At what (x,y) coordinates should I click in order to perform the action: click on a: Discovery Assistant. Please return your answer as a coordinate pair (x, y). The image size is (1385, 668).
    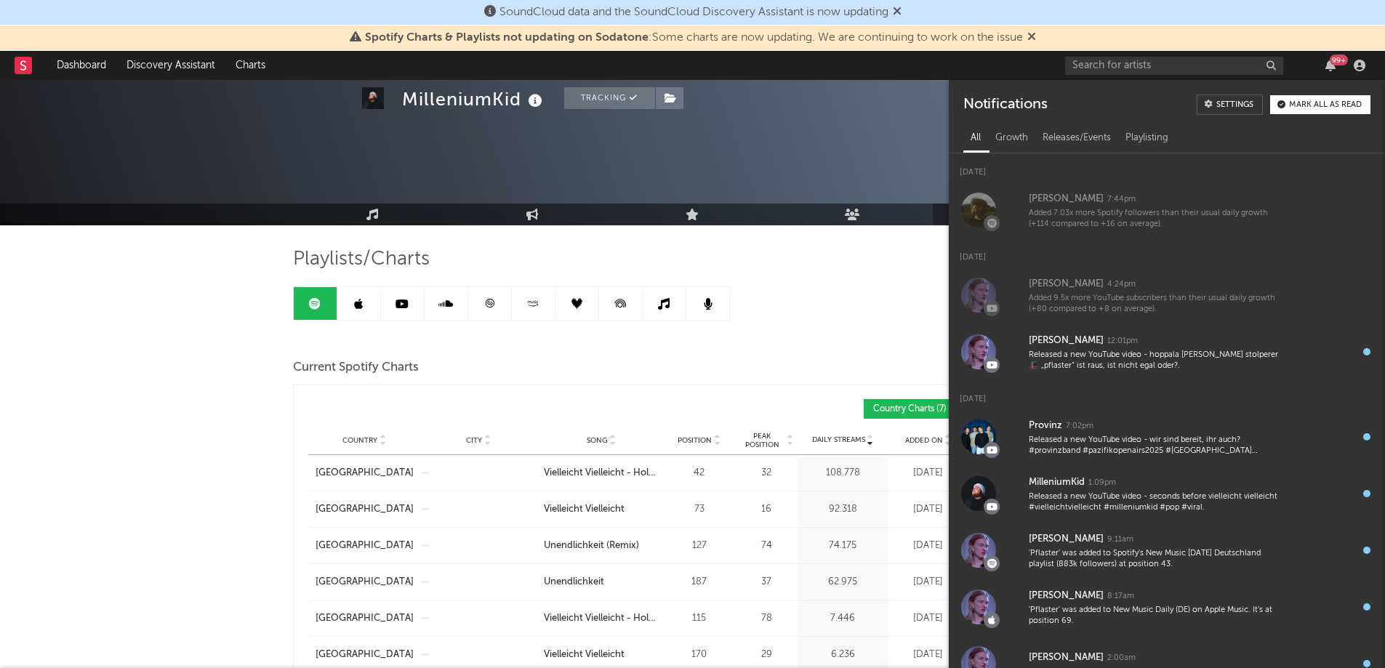
    Looking at the image, I should click on (171, 65).